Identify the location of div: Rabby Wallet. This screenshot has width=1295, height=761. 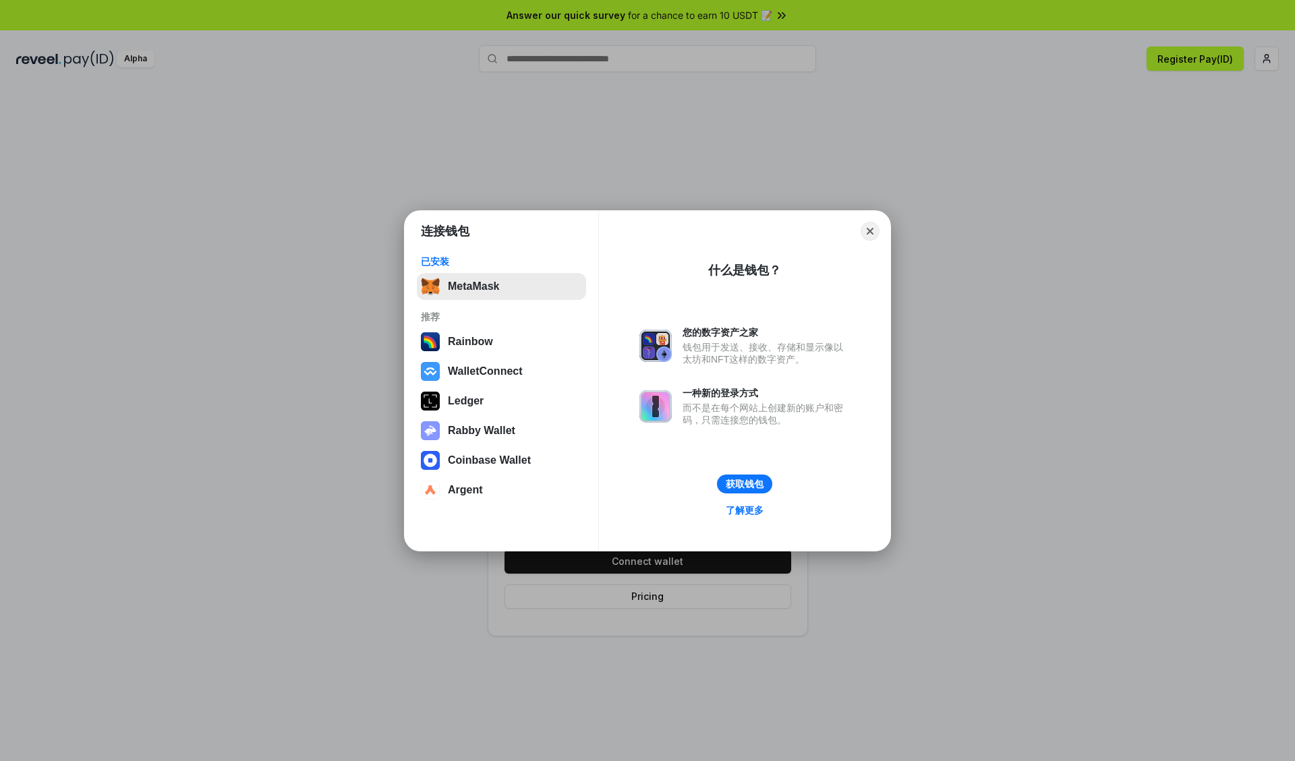
(481, 431).